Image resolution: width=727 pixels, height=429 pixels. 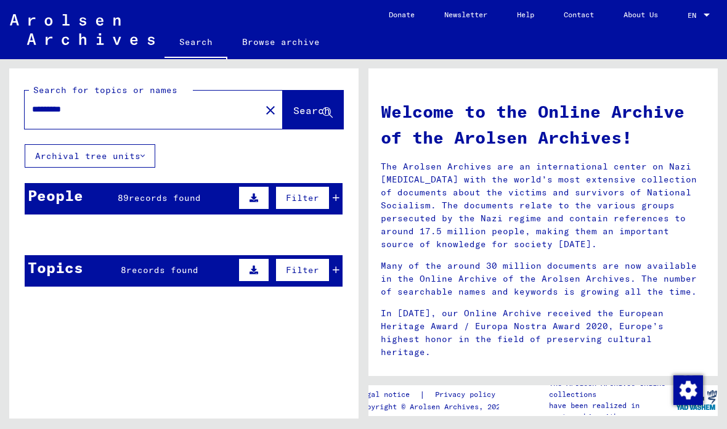 What do you see at coordinates (271, 110) in the screenshot?
I see `button: Clear` at bounding box center [271, 110].